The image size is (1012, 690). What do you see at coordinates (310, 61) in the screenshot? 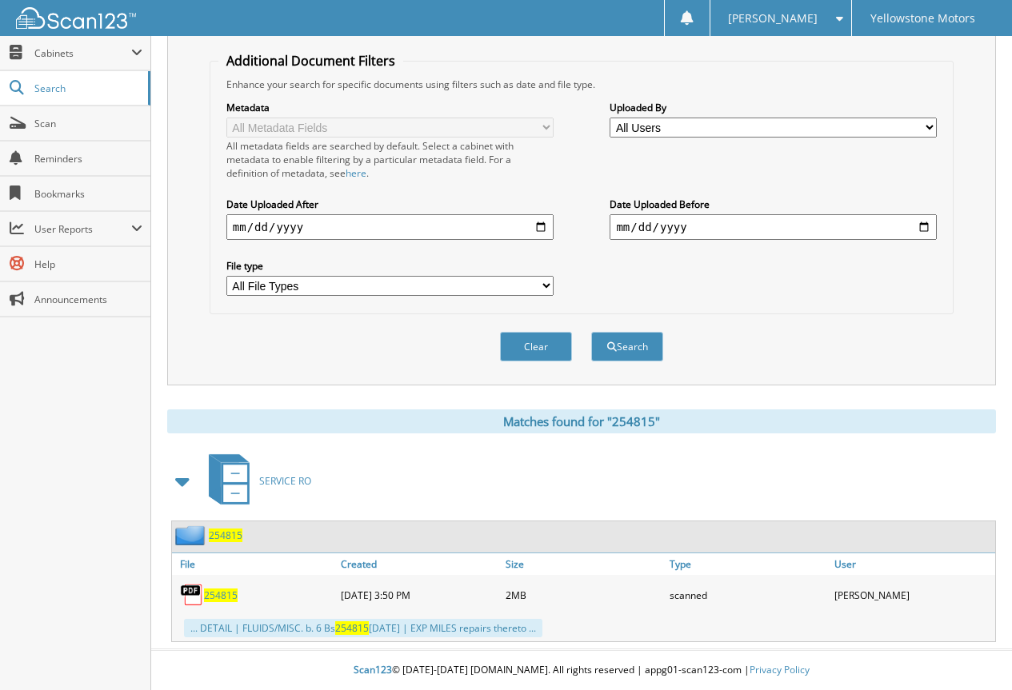
I see `legend: Additional Document Filters` at bounding box center [310, 61].